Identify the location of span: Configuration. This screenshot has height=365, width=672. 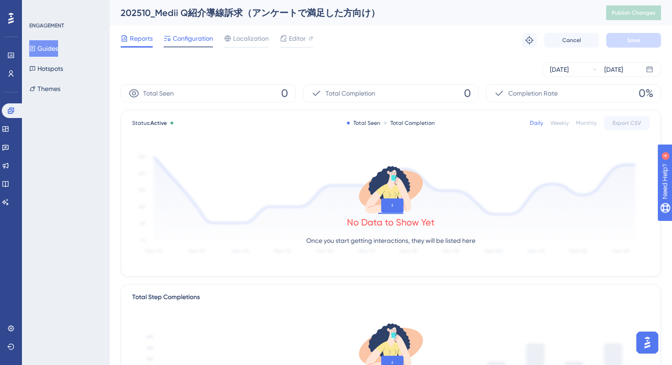
(193, 38).